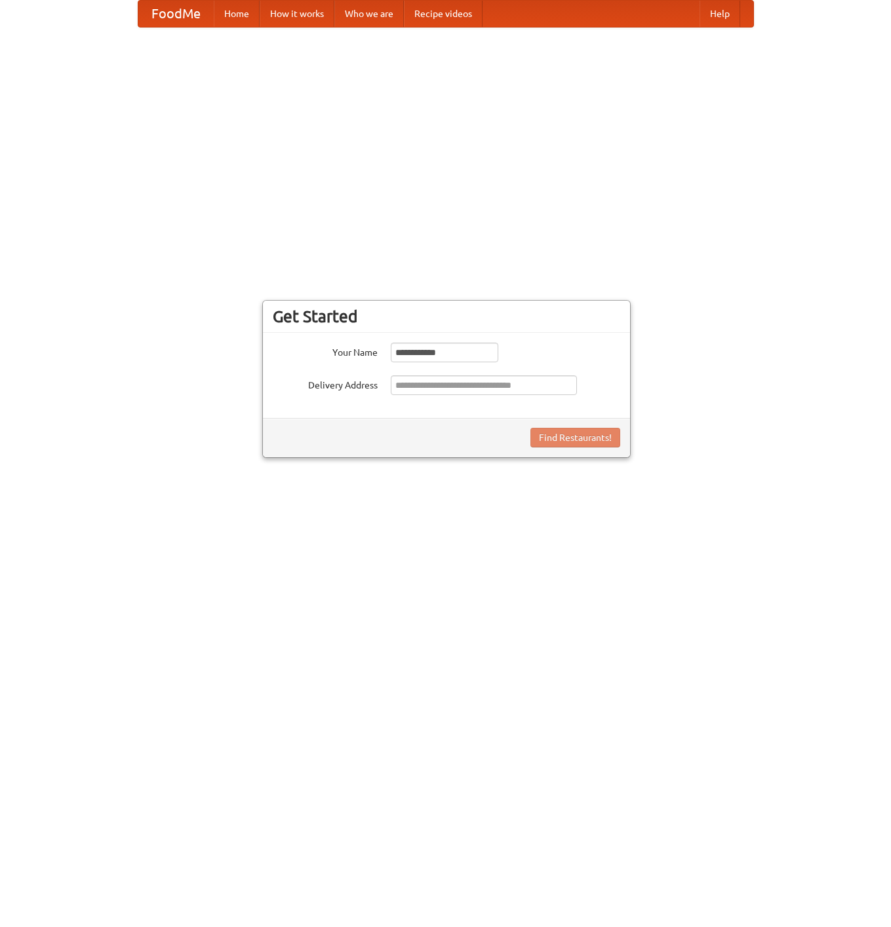 The height and width of the screenshot is (927, 891). Describe the element at coordinates (176, 14) in the screenshot. I see `a: FoodMe` at that location.